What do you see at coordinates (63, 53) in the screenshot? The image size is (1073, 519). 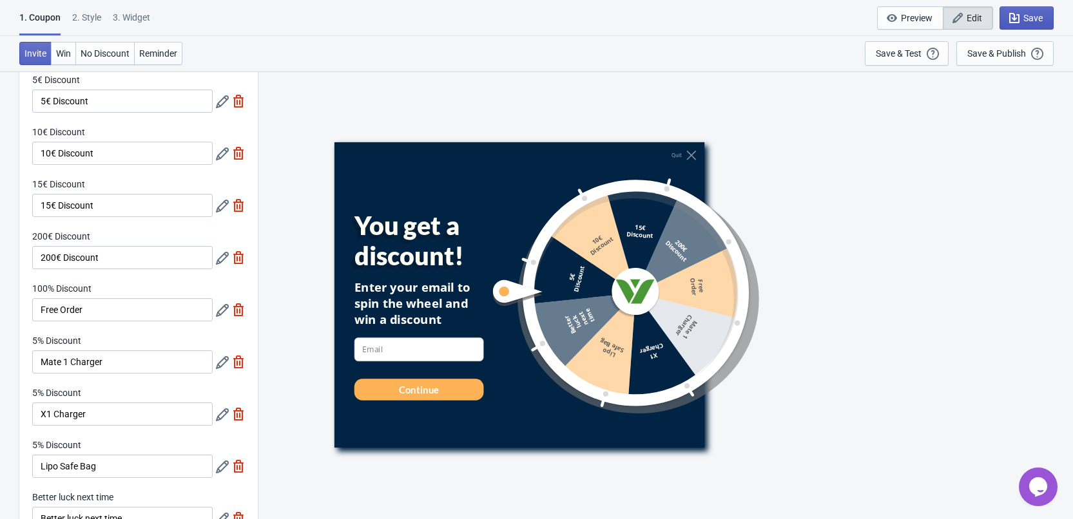 I see `span: Win` at bounding box center [63, 53].